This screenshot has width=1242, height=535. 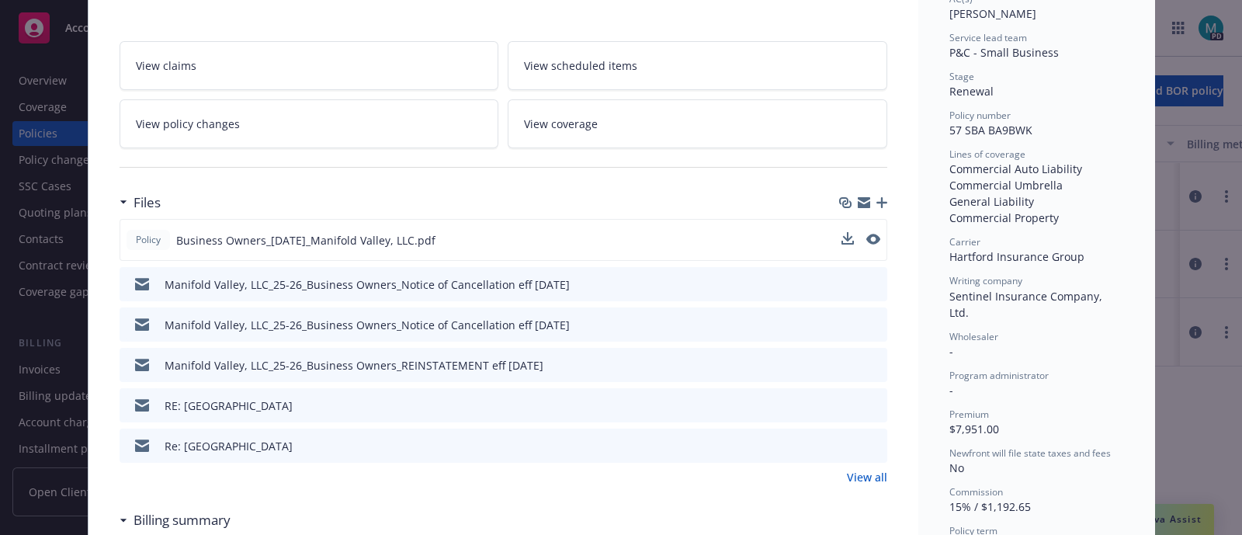 I want to click on a: View policy changes, so click(x=309, y=123).